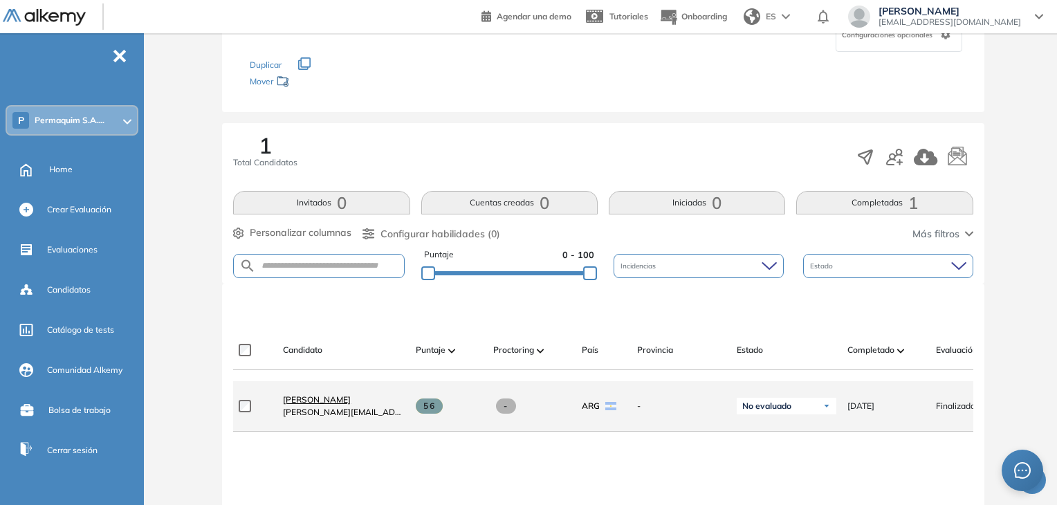 Image resolution: width=1057 pixels, height=505 pixels. Describe the element at coordinates (319, 82) in the screenshot. I see `div: Mover` at that location.